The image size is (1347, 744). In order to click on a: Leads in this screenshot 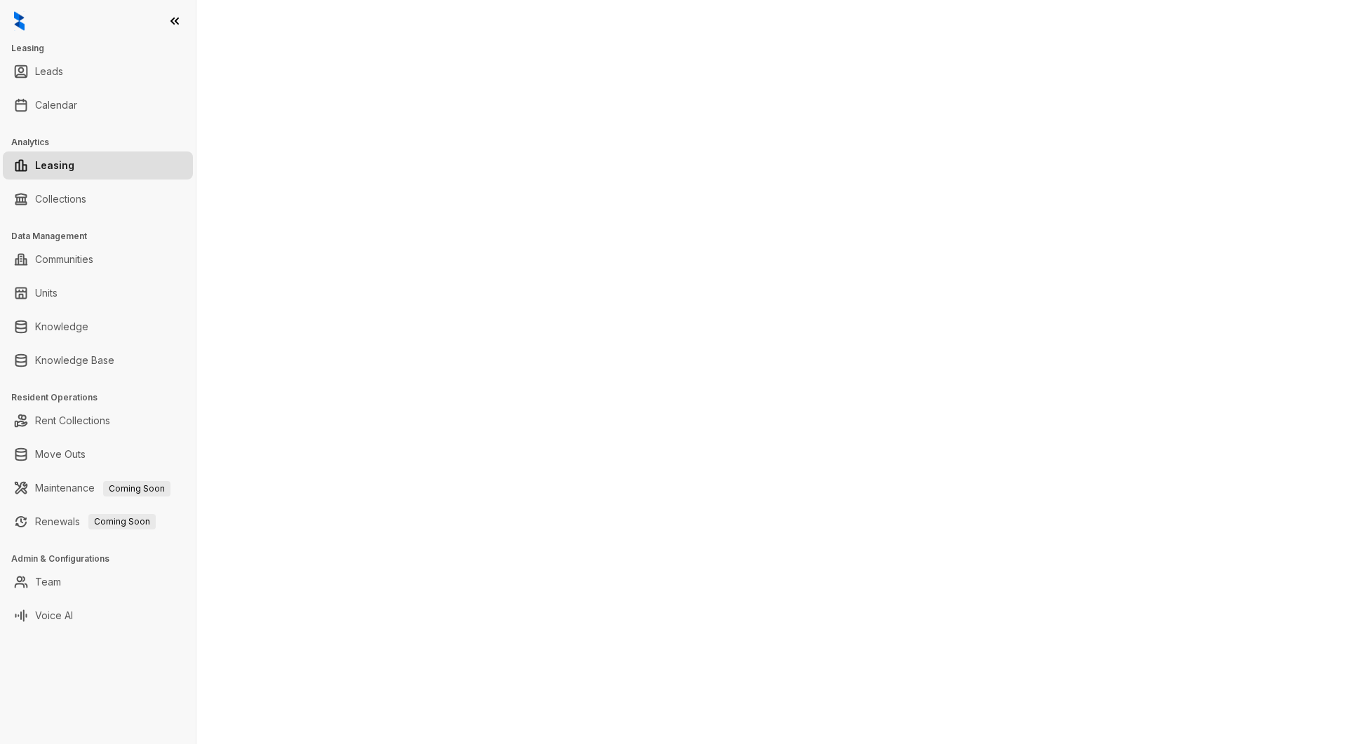, I will do `click(49, 72)`.